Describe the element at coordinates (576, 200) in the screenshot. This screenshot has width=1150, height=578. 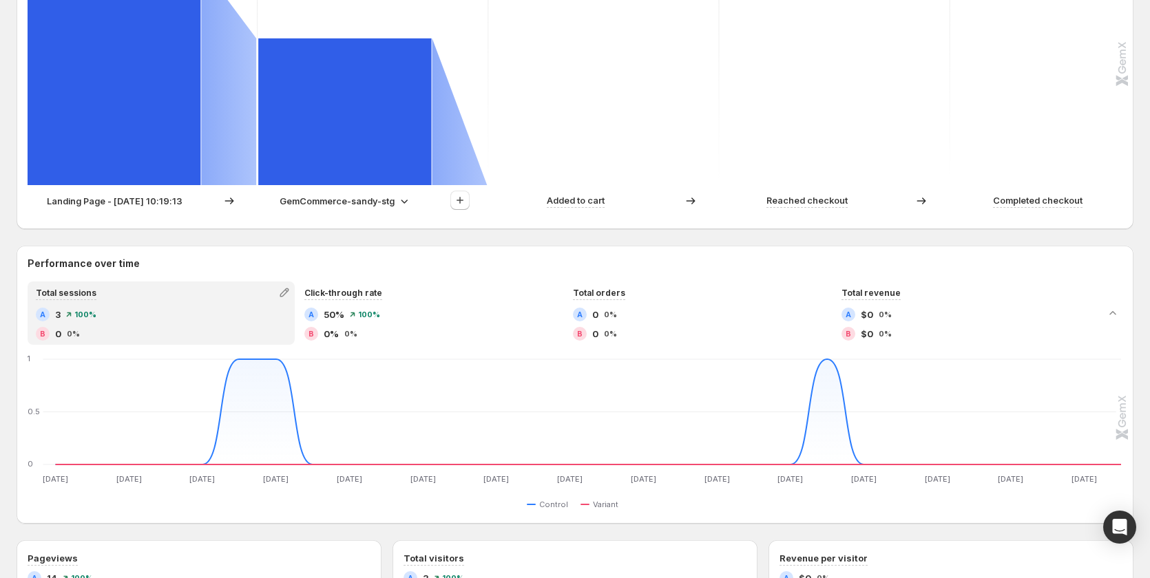
I see `p: Added to cart` at that location.